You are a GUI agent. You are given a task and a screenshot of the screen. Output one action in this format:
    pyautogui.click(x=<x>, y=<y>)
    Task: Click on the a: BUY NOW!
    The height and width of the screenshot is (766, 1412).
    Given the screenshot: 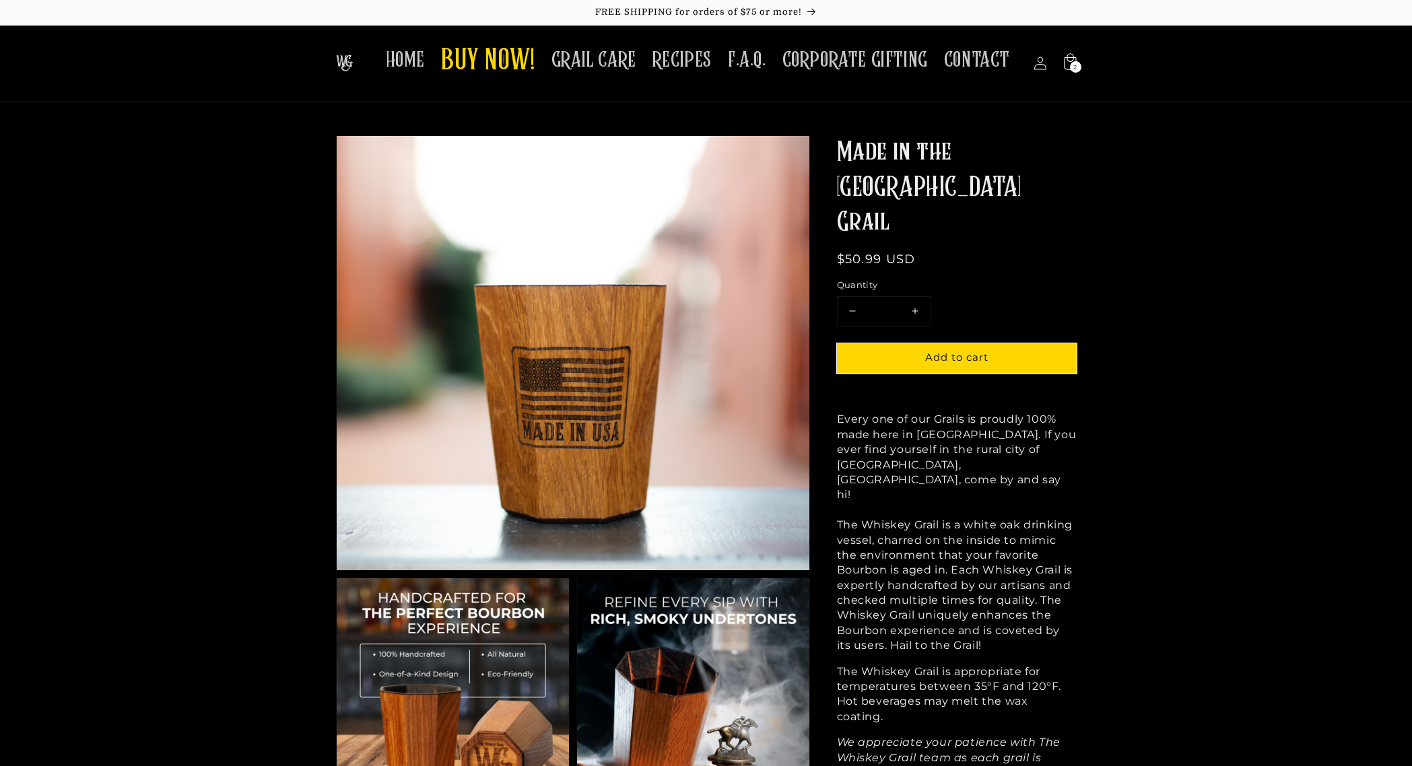 What is the action you would take?
    pyautogui.click(x=488, y=61)
    